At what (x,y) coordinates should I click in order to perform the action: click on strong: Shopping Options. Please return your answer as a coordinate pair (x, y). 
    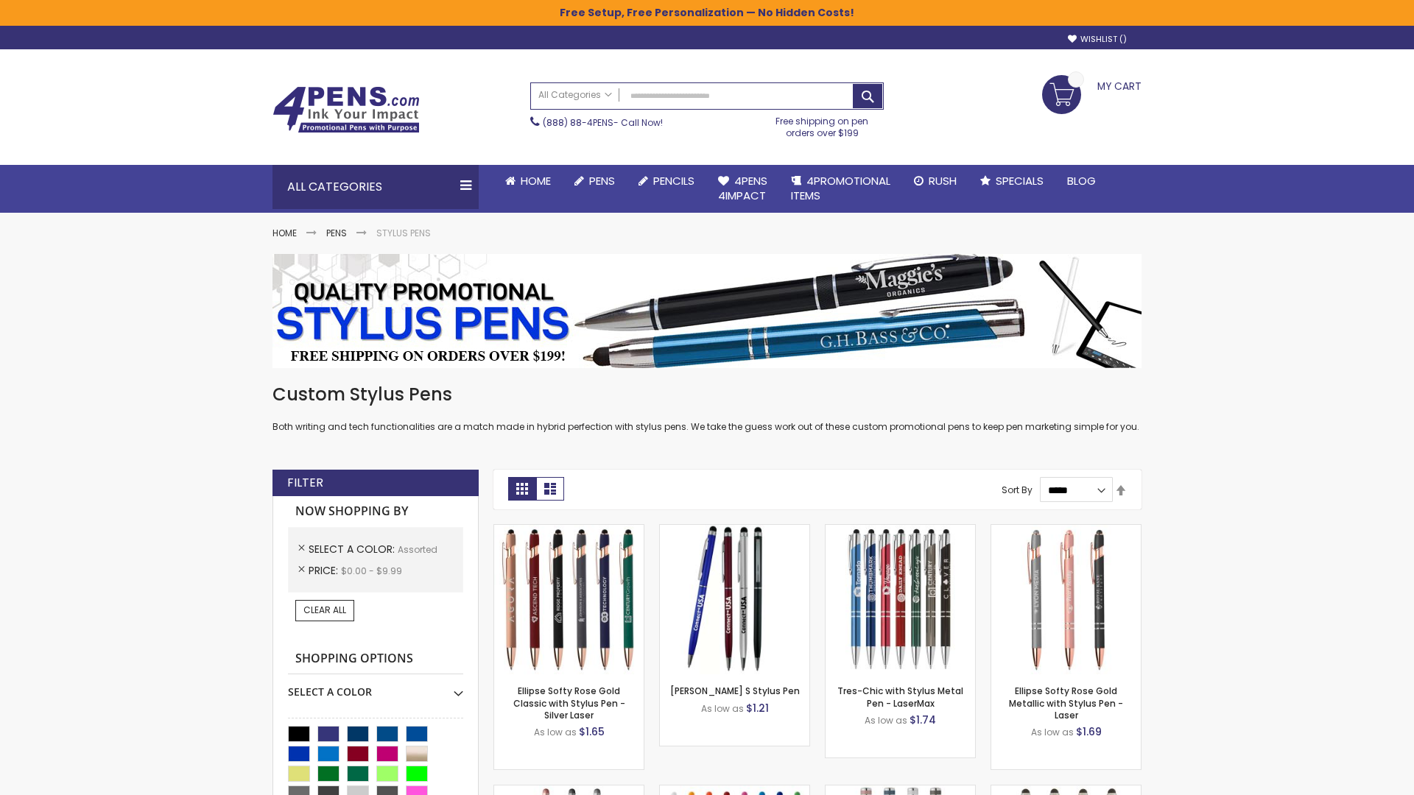
    Looking at the image, I should click on (375, 659).